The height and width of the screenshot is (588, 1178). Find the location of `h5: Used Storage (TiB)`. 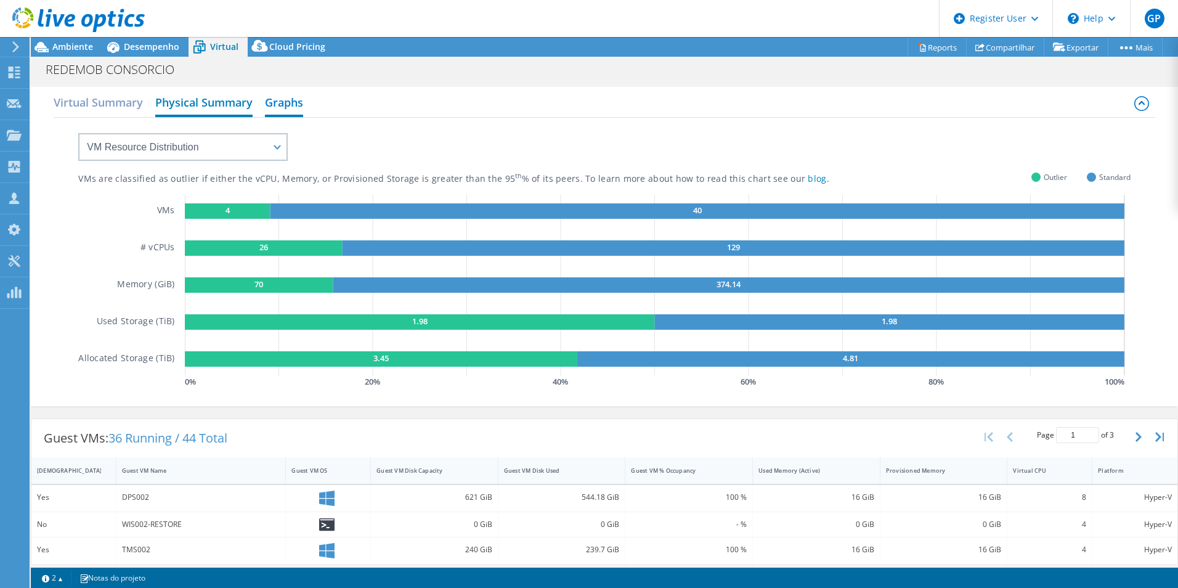

h5: Used Storage (TiB) is located at coordinates (136, 322).